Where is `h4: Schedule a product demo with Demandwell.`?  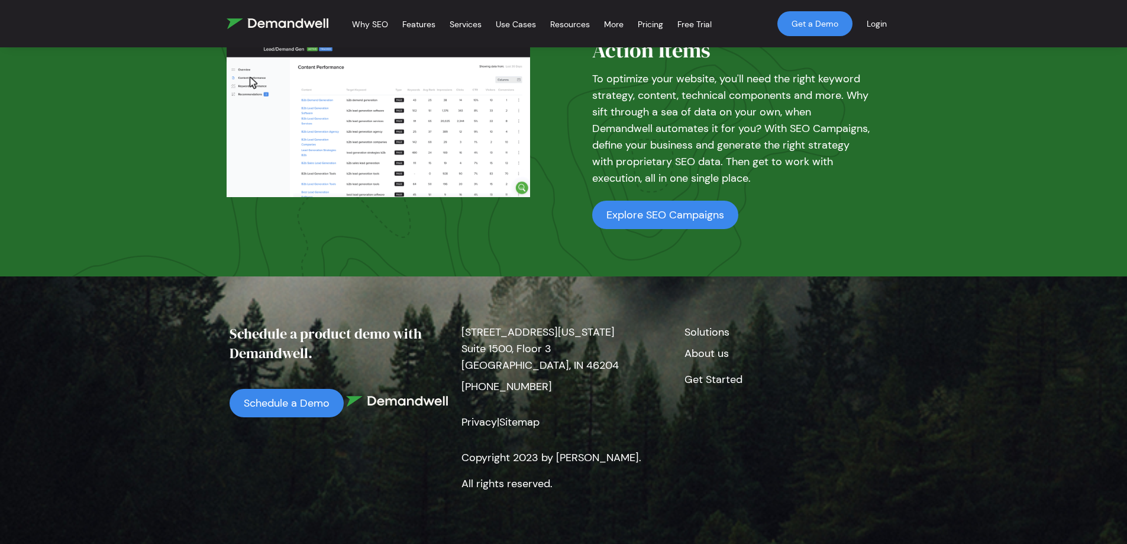
h4: Schedule a product demo with Demandwell. is located at coordinates (341, 348).